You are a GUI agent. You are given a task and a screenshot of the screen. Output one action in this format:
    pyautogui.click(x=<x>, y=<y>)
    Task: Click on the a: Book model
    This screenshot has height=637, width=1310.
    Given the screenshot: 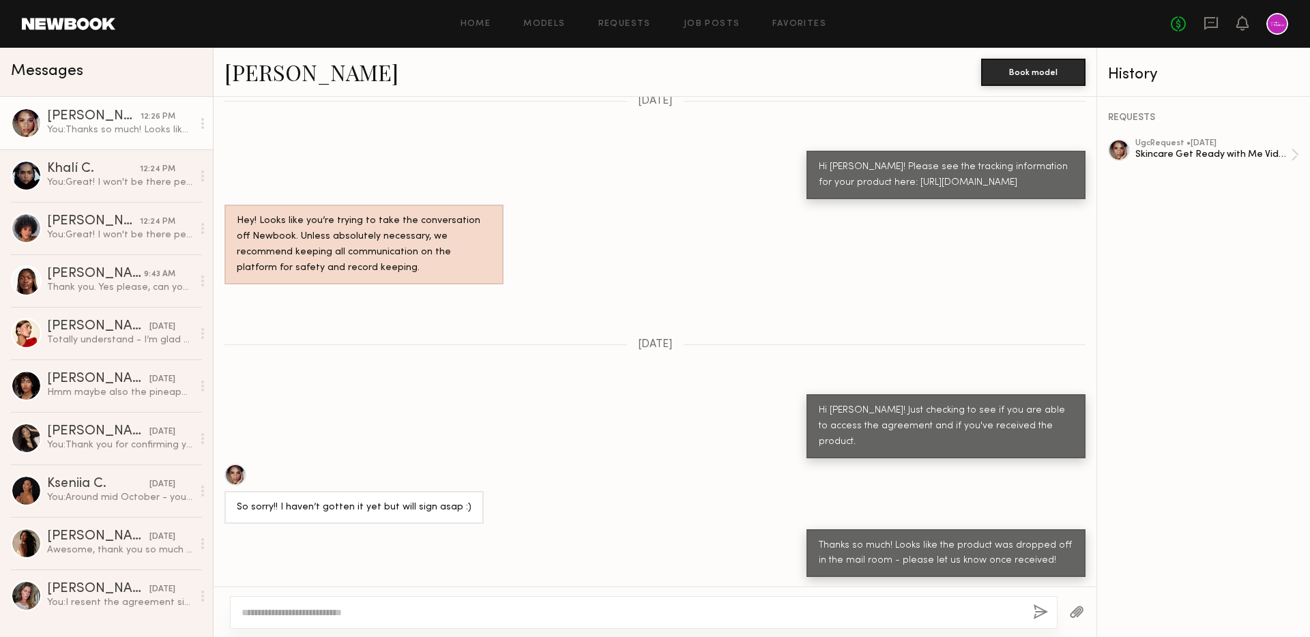 What is the action you would take?
    pyautogui.click(x=1033, y=71)
    